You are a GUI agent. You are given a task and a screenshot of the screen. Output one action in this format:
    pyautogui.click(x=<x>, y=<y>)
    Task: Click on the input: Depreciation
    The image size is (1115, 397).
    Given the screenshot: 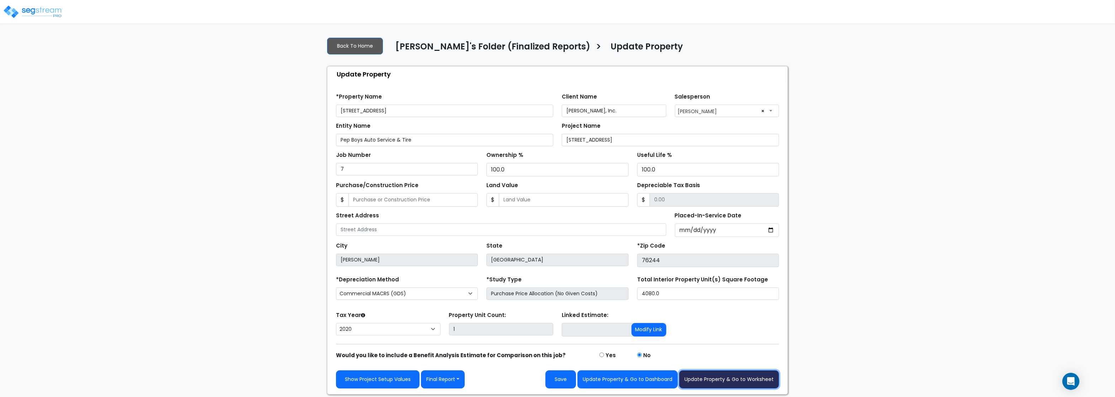 What is the action you would take?
    pyautogui.click(x=708, y=170)
    